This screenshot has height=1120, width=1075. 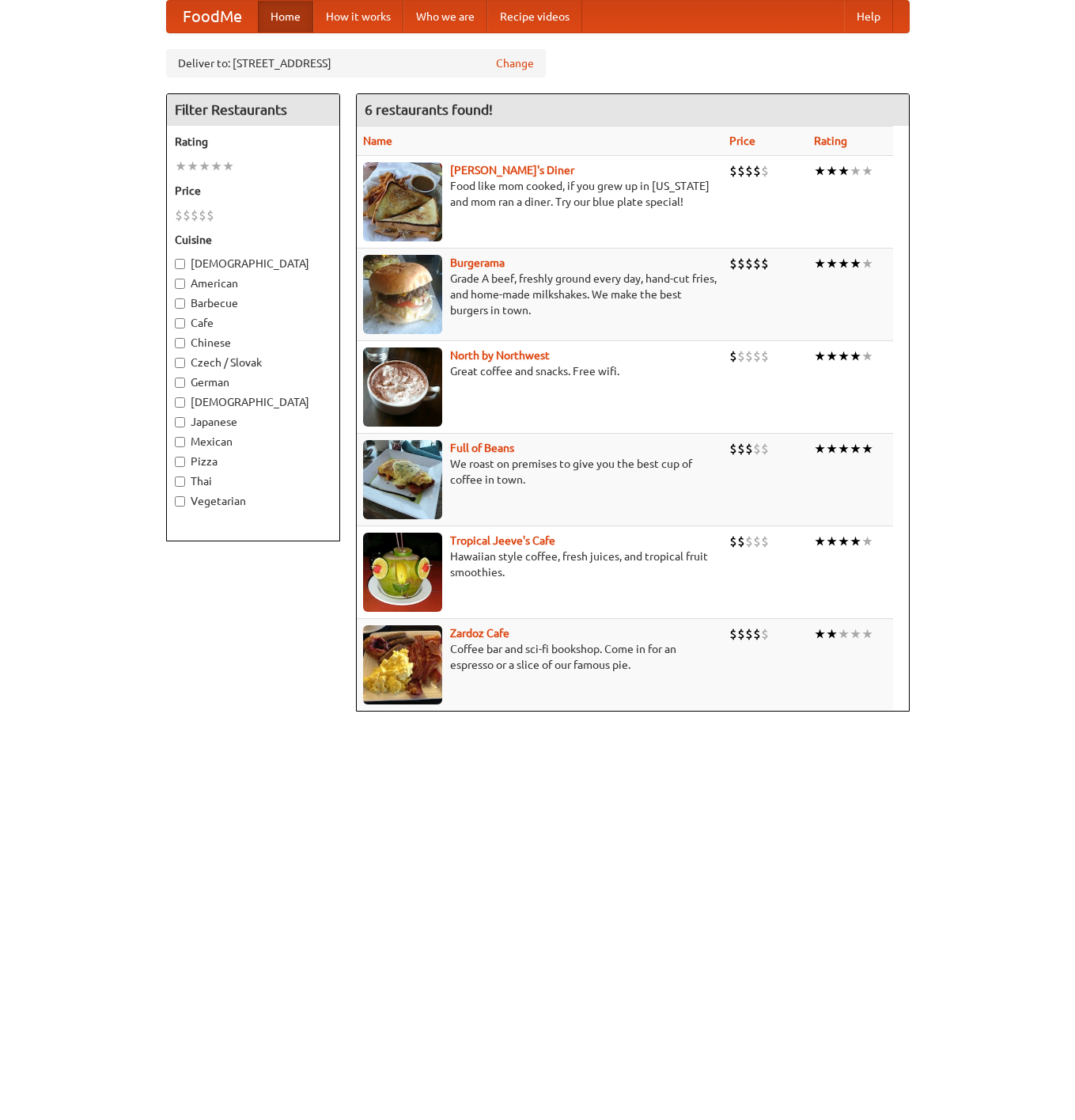 What do you see at coordinates (179, 343) in the screenshot?
I see `input: Chinese` at bounding box center [179, 343].